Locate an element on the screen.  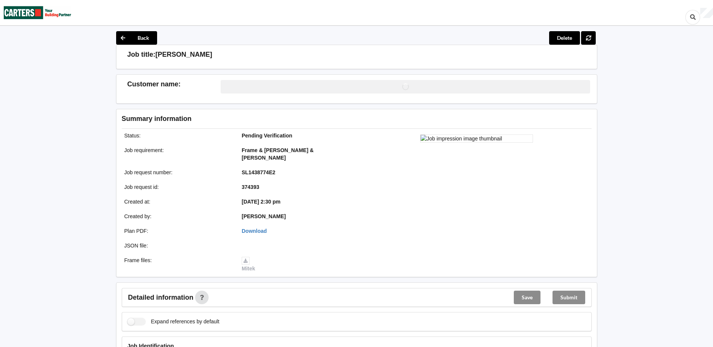
img: Carters is located at coordinates (38, 12).